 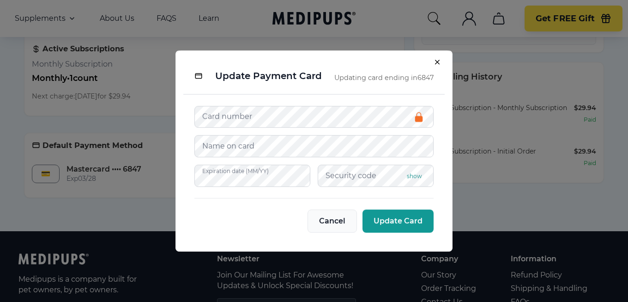 I want to click on span: Update Card, so click(x=398, y=221).